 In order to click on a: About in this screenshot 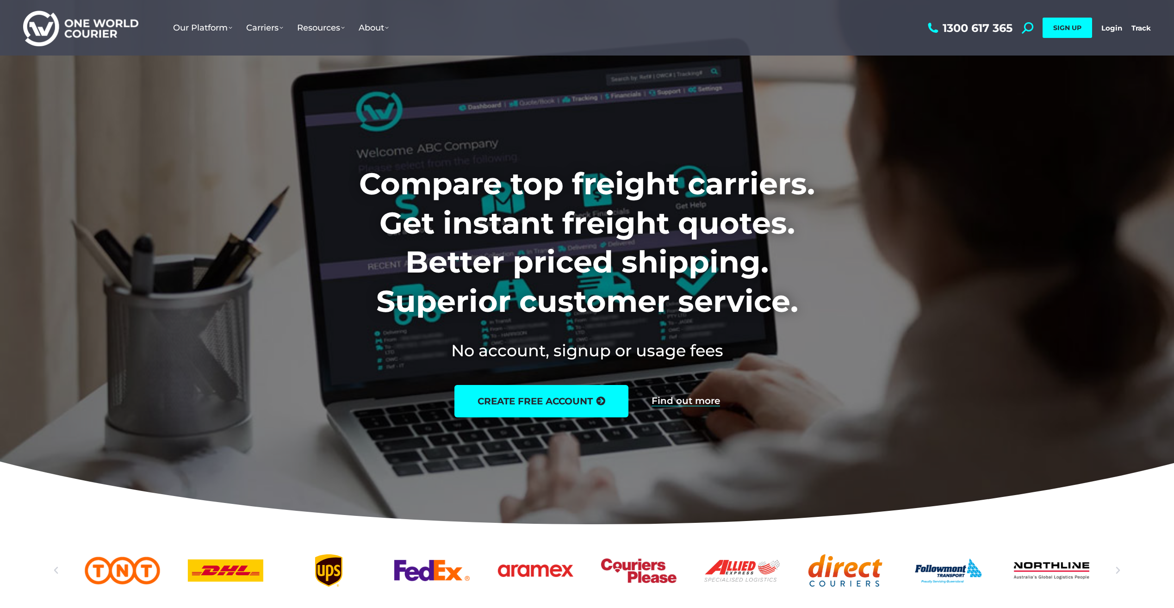, I will do `click(373, 28)`.